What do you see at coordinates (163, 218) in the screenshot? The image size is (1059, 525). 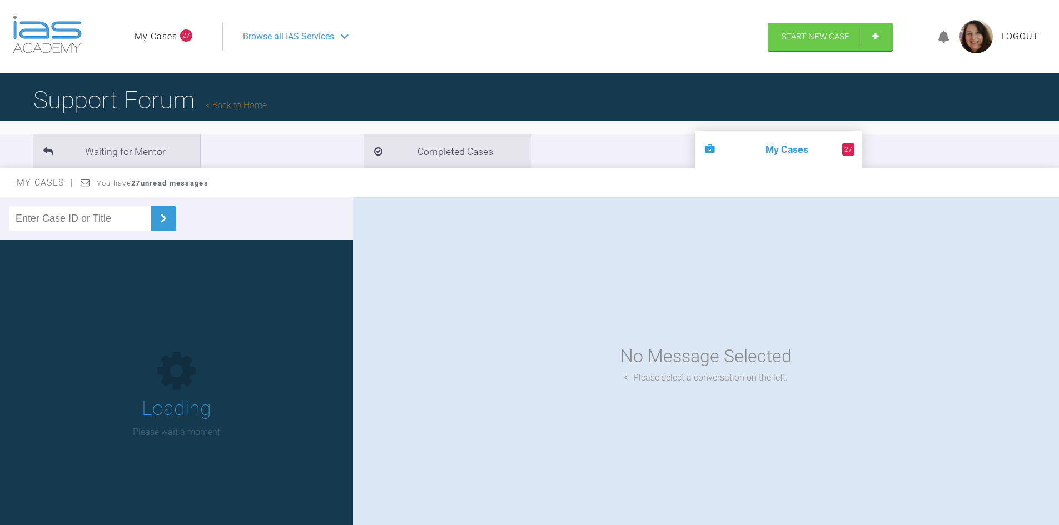 I see `img: chevronRight.28bd32b0.svg` at bounding box center [163, 218].